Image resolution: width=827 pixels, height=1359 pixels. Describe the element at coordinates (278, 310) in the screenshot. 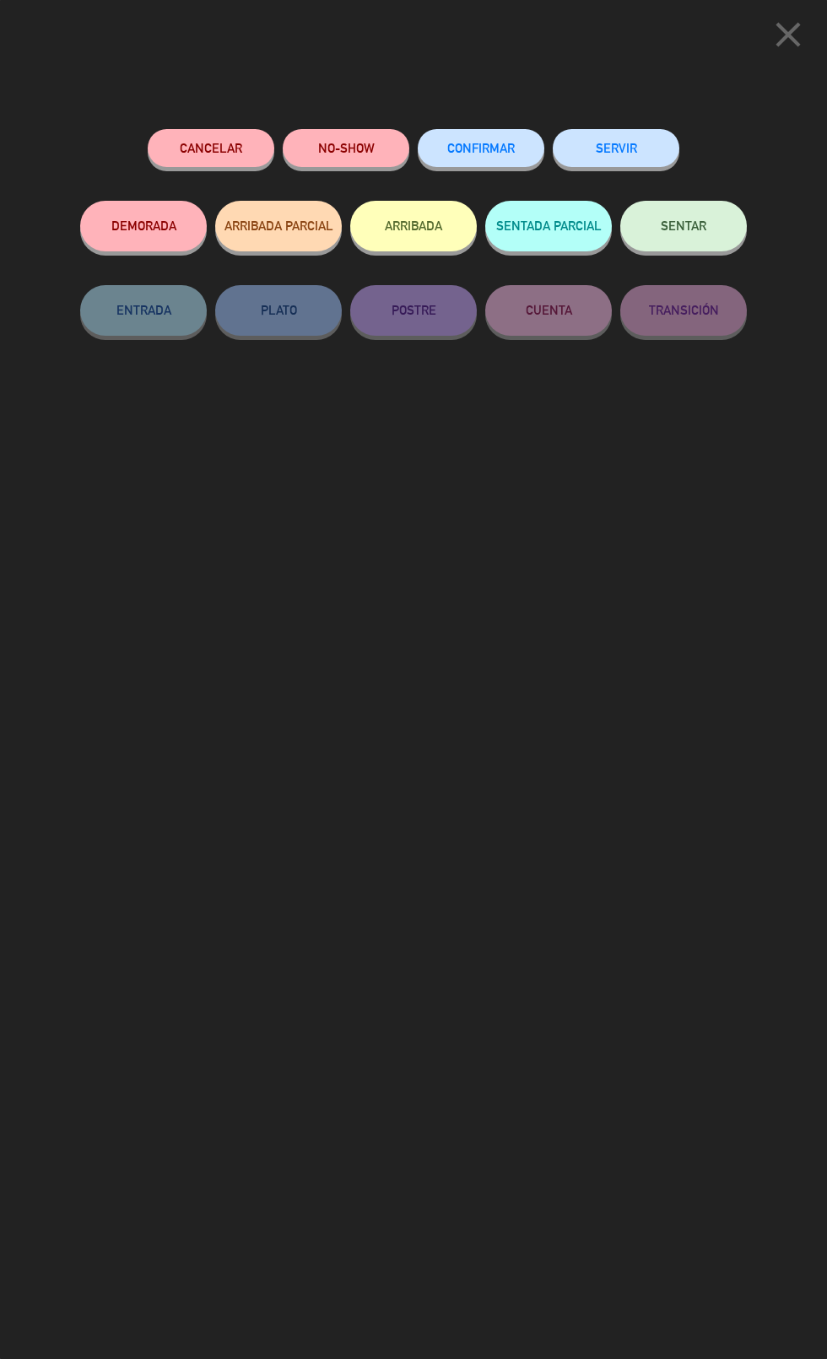

I see `button: PLATO` at that location.